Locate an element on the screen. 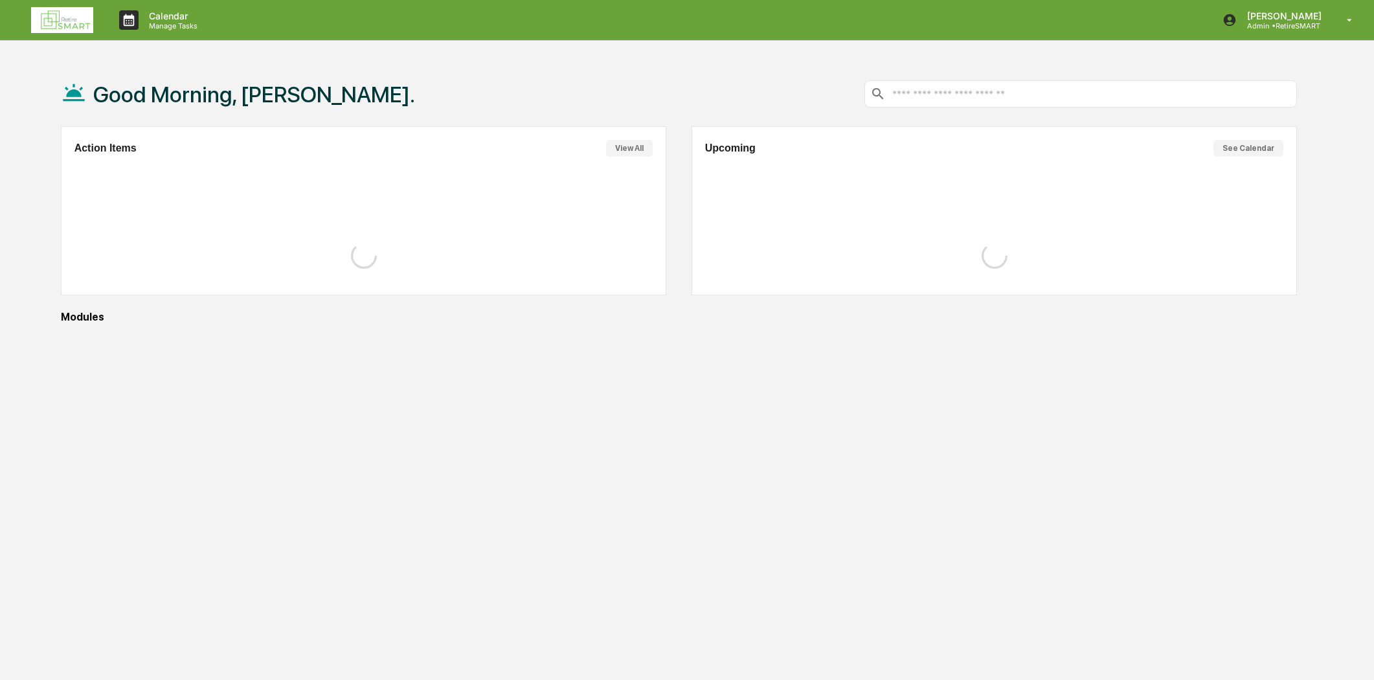  a: See Calendar is located at coordinates (1248, 148).